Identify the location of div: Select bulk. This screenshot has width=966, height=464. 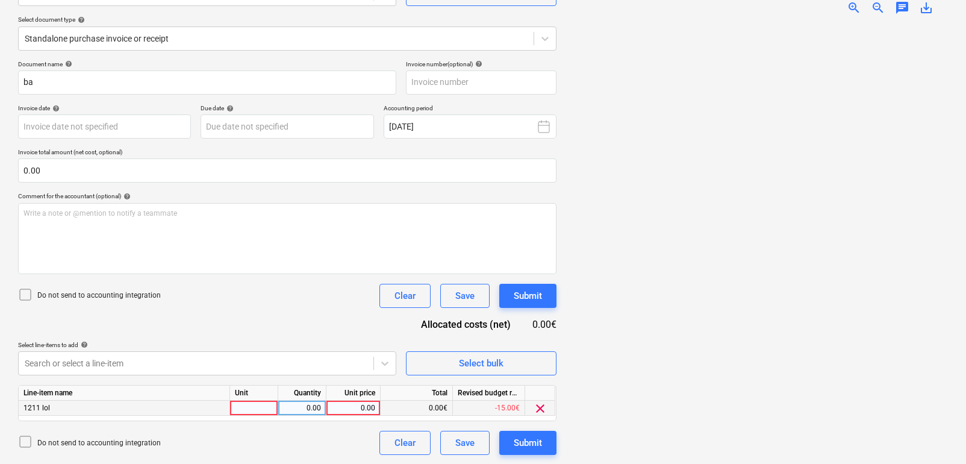
(481, 363).